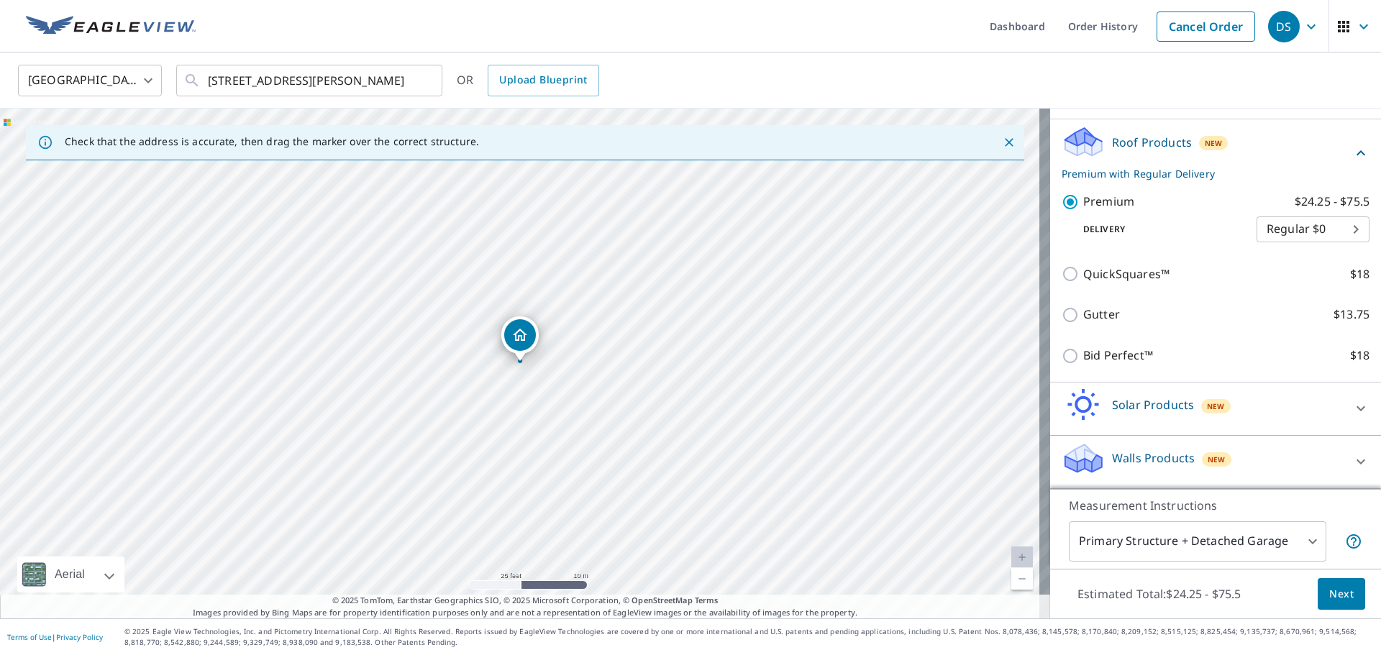 The height and width of the screenshot is (655, 1381). I want to click on a: Terms, so click(707, 600).